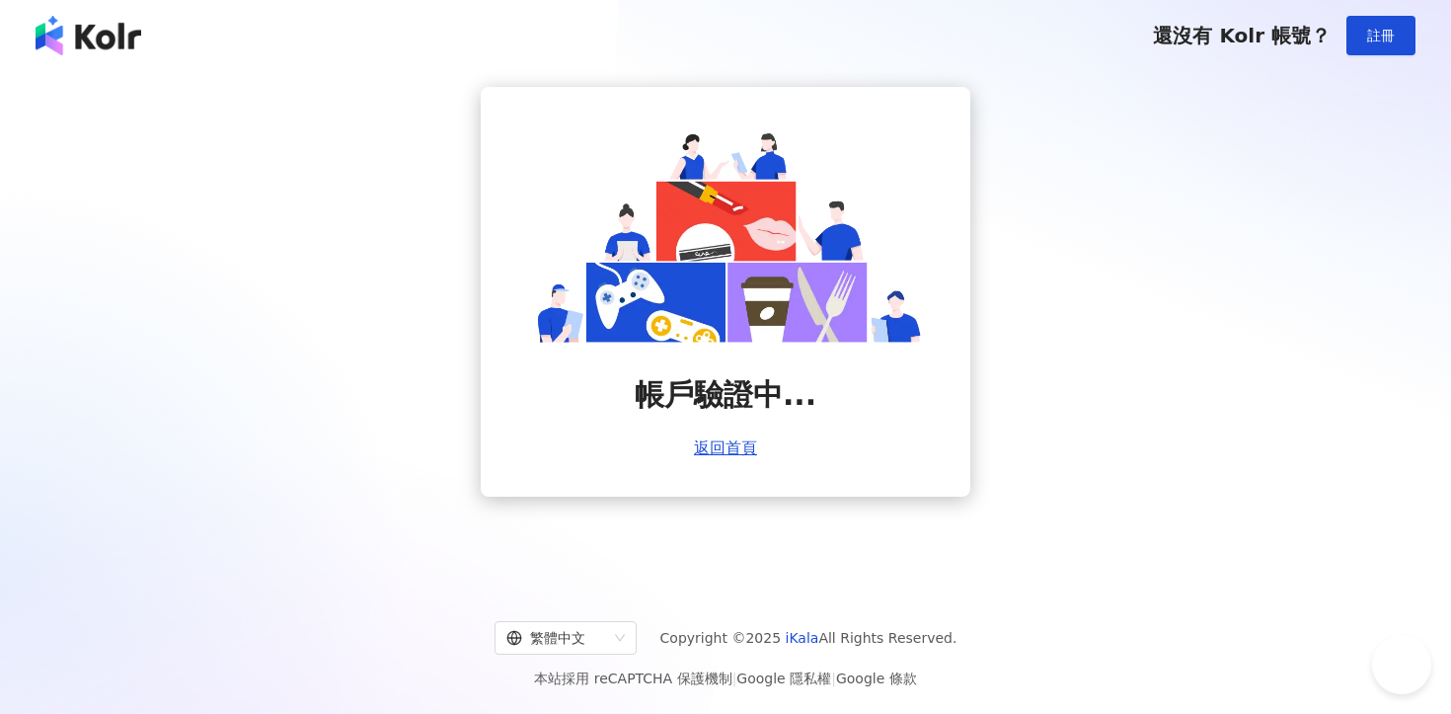 This screenshot has width=1451, height=714. I want to click on div: 繁體中文, so click(557, 638).